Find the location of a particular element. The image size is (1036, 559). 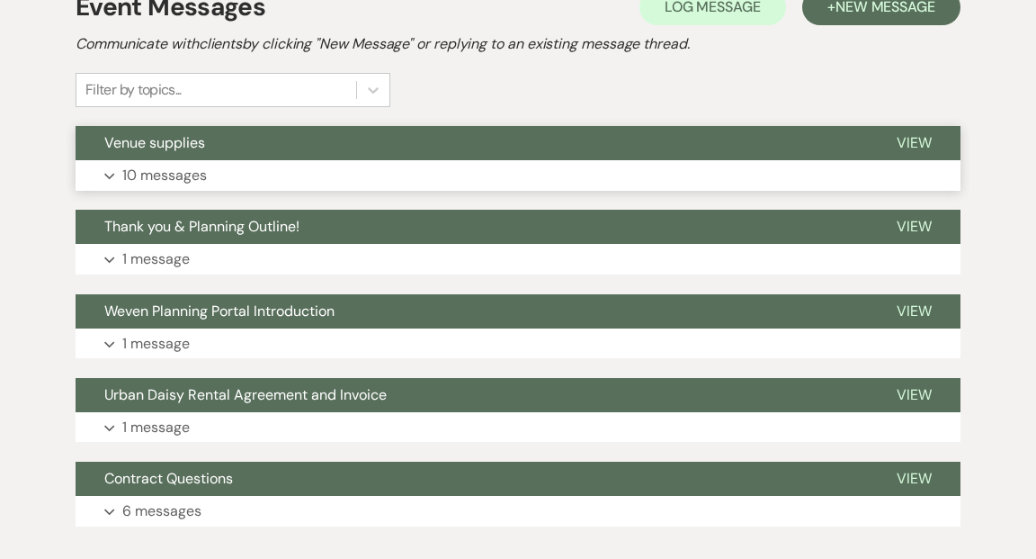

span: Thank you & Planning Outline! is located at coordinates (201, 226).